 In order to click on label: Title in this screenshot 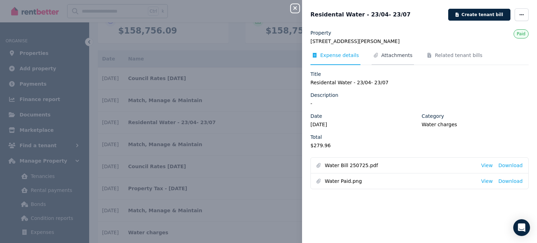, I will do `click(316, 74)`.